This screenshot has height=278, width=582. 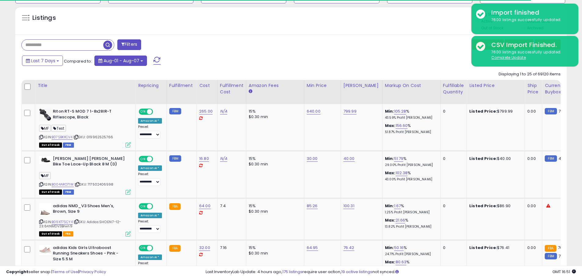 What do you see at coordinates (564, 256) in the screenshot?
I see `span: 74.38` at bounding box center [564, 256].